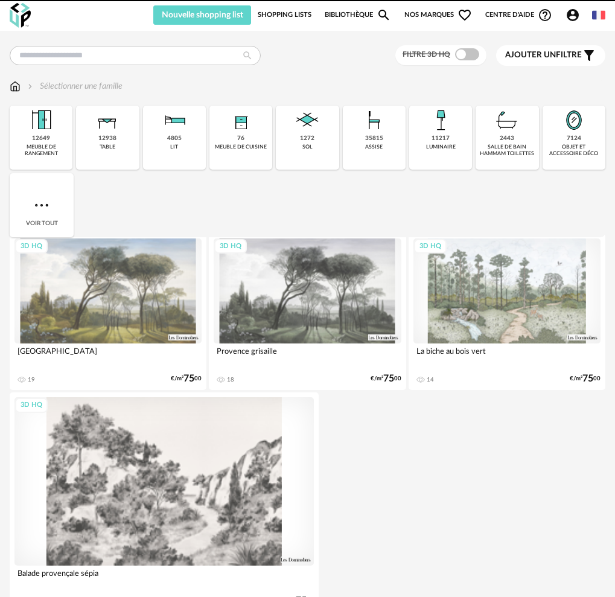 Image resolution: width=615 pixels, height=597 pixels. I want to click on div: 11217, so click(441, 138).